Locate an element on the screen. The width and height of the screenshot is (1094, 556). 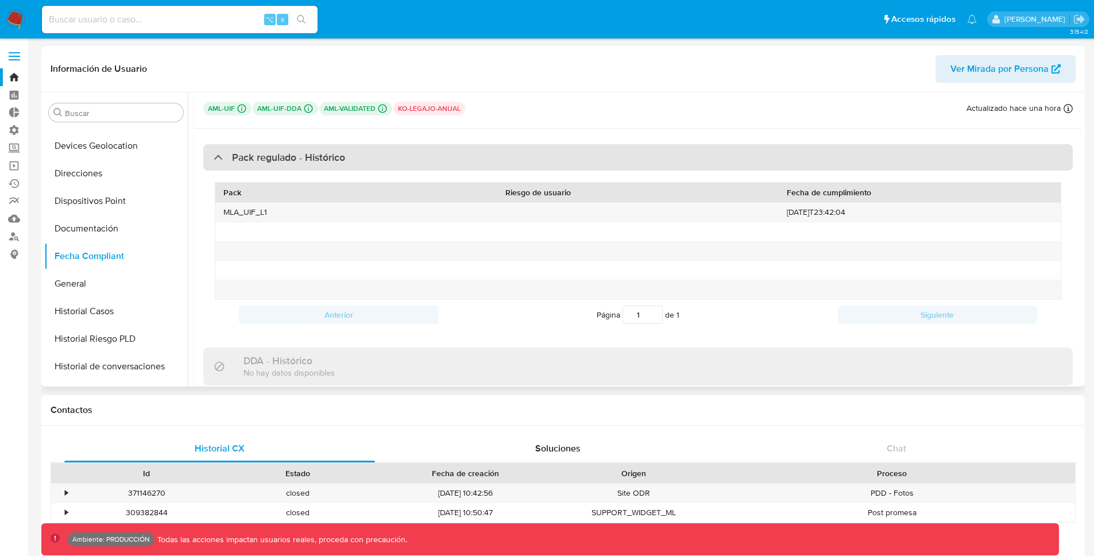
div: Proceso is located at coordinates (892, 473).